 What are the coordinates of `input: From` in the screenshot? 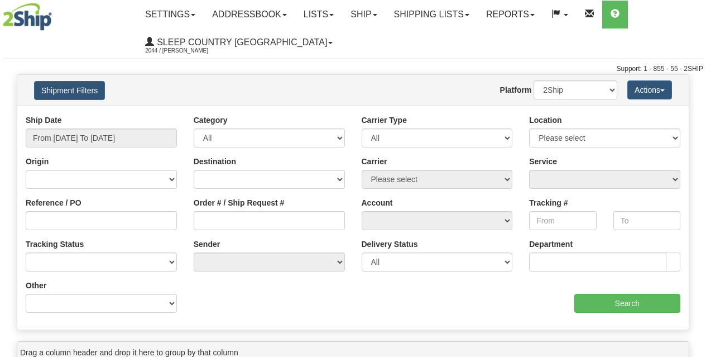 It's located at (562, 220).